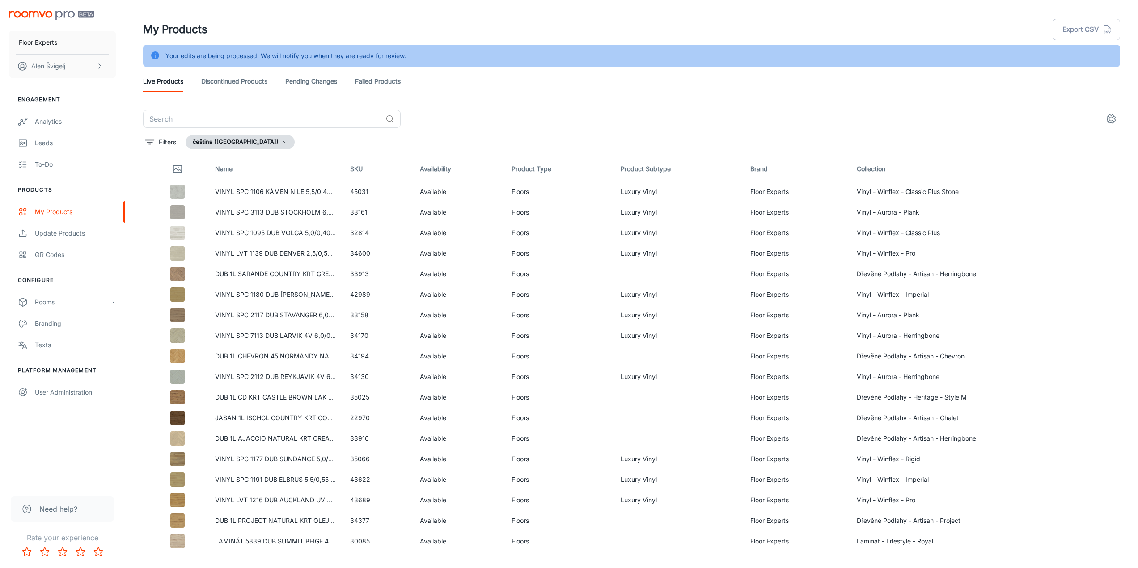  What do you see at coordinates (234, 81) in the screenshot?
I see `a: Discontinued Products` at bounding box center [234, 81].